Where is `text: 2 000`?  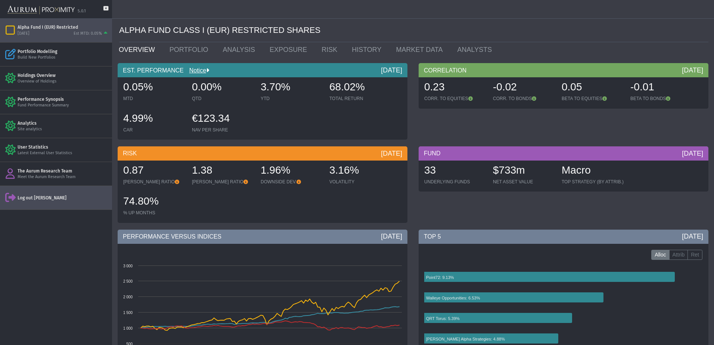 text: 2 000 is located at coordinates (128, 297).